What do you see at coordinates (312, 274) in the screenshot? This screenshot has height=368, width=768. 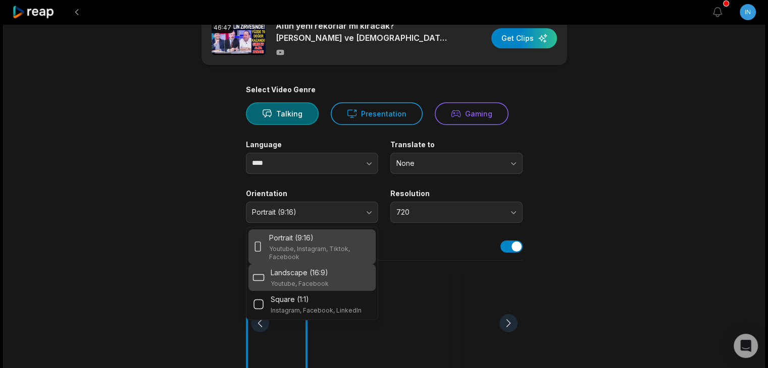 I see `div: Portrait (9:16)` at bounding box center [312, 274].